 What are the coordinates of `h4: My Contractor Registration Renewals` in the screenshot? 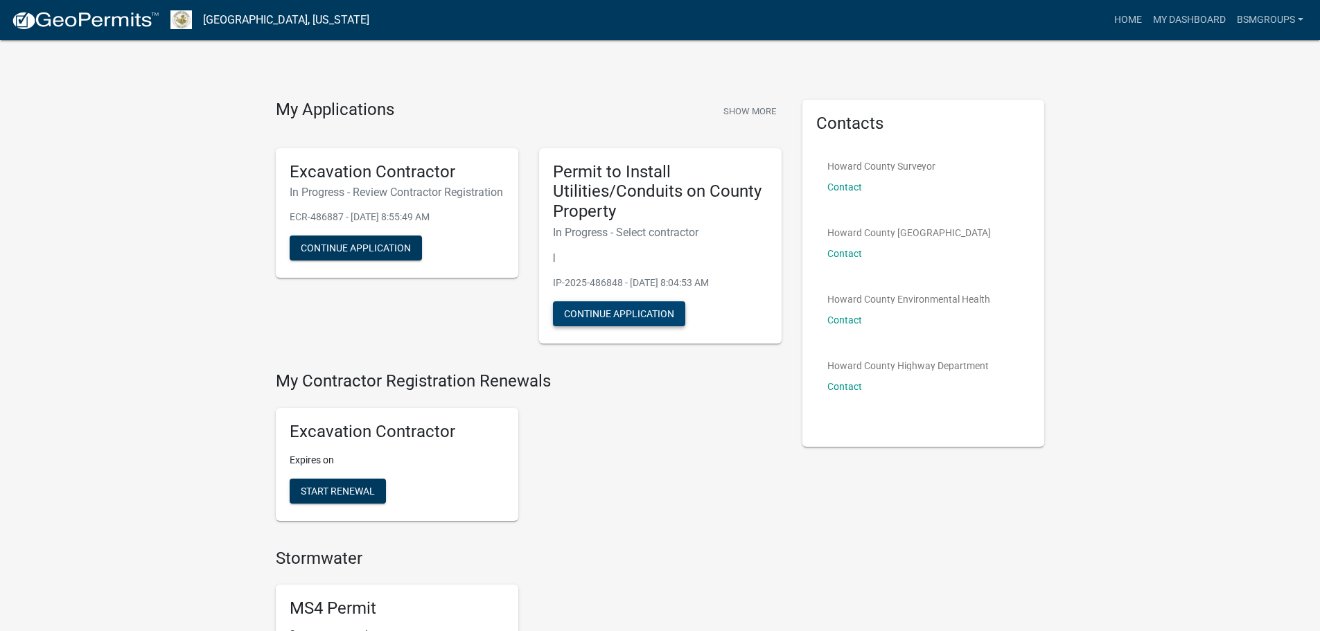 It's located at (529, 381).